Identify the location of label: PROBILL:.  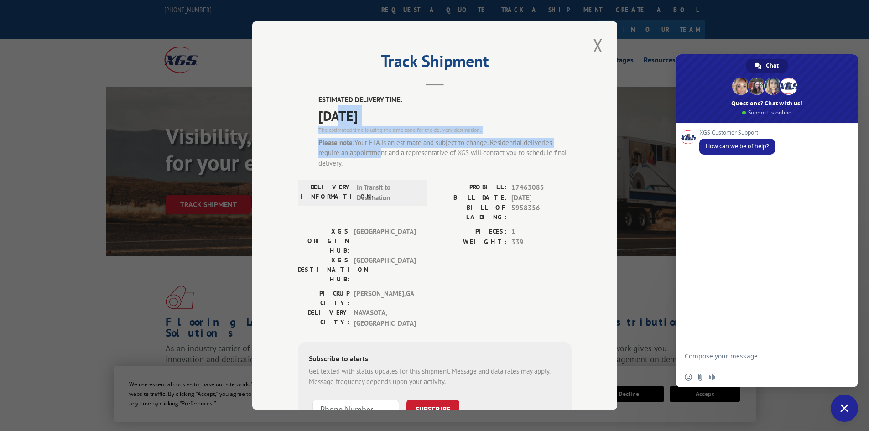
(471, 187).